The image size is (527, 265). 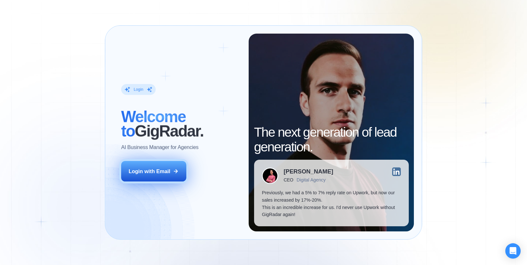 What do you see at coordinates (154, 171) in the screenshot?
I see `button: Login with Email` at bounding box center [154, 171].